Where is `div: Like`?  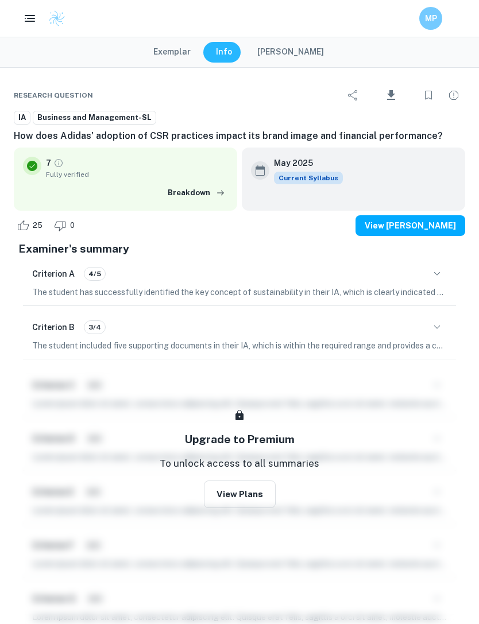 div: Like is located at coordinates (31, 226).